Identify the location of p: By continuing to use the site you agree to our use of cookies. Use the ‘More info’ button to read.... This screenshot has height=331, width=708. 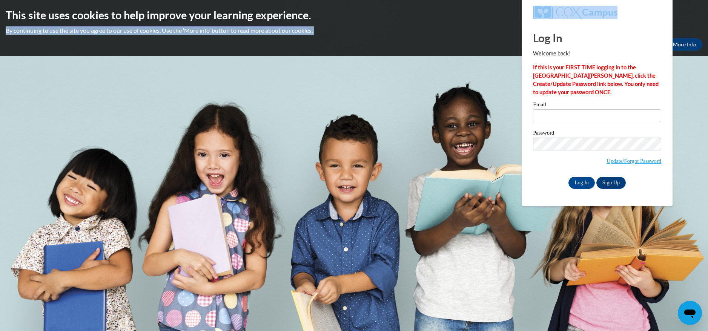
(354, 31).